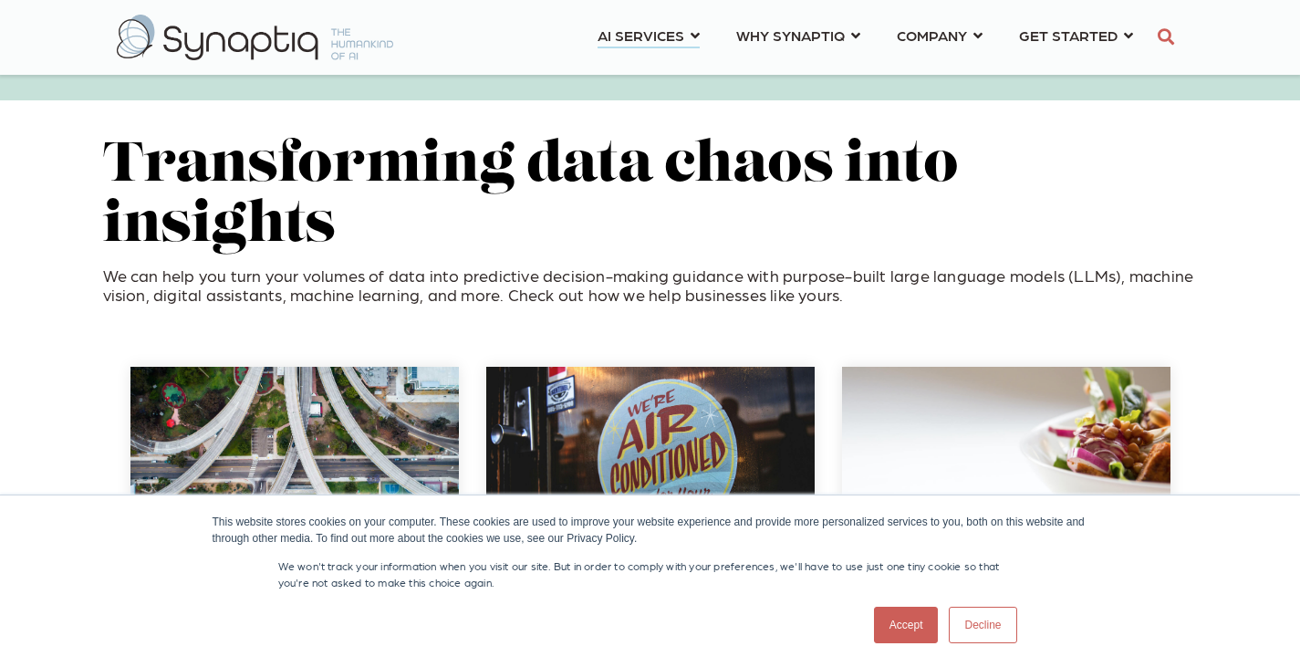 The height and width of the screenshot is (667, 1300). Describe the element at coordinates (983, 625) in the screenshot. I see `a: Decline` at that location.